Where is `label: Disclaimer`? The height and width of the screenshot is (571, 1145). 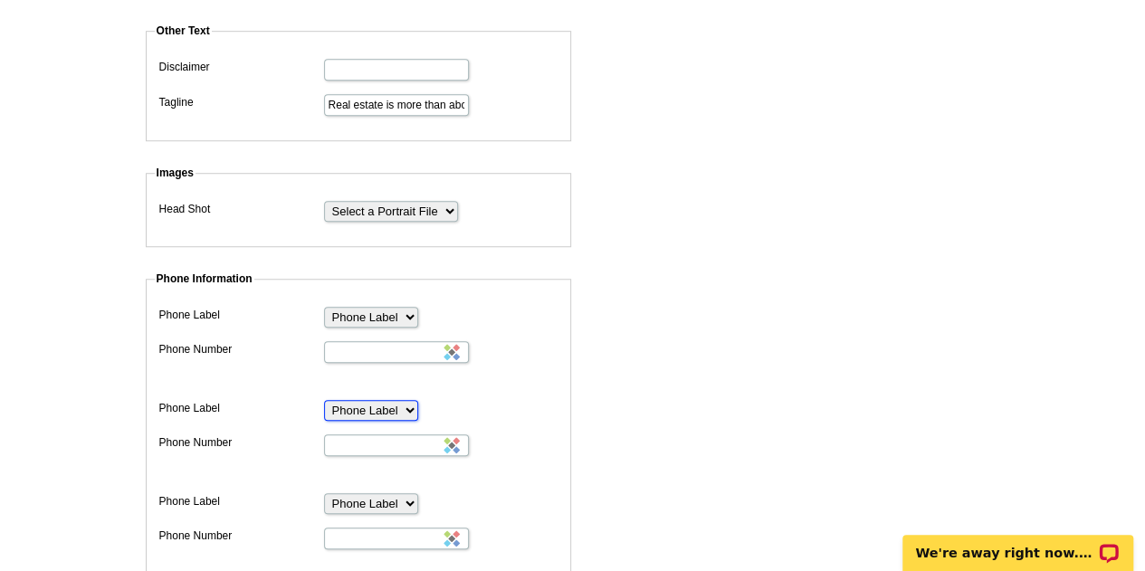
label: Disclaimer is located at coordinates (241, 67).